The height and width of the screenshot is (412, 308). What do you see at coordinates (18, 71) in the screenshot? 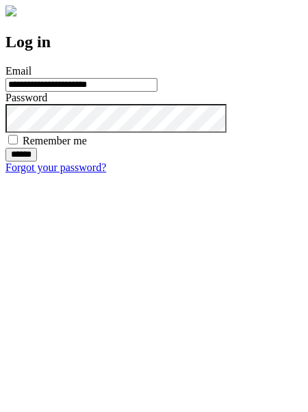
I see `label: Email` at bounding box center [18, 71].